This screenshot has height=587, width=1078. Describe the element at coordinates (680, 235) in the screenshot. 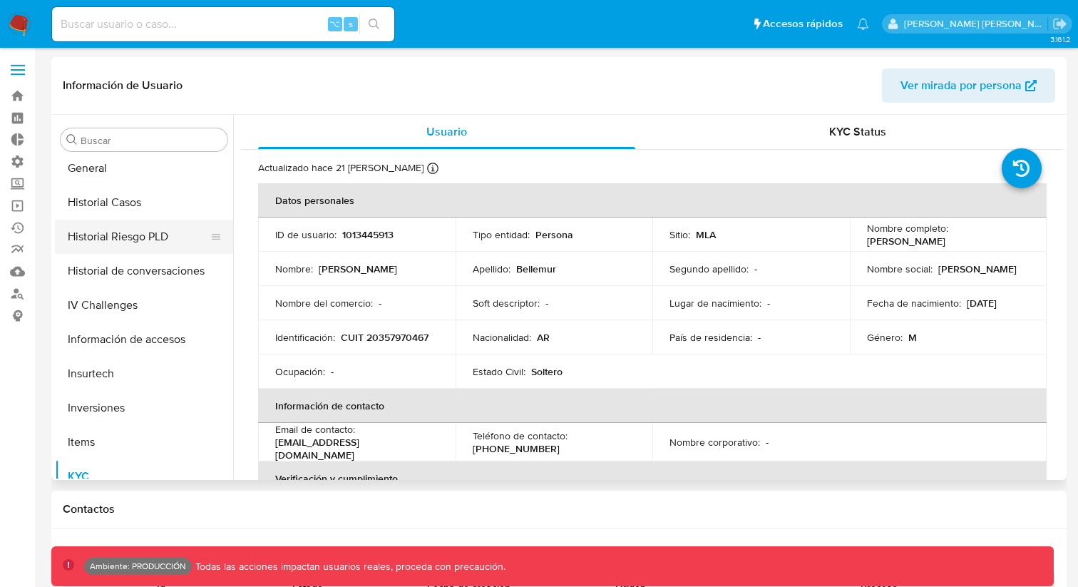

I see `p: Sitio :` at that location.